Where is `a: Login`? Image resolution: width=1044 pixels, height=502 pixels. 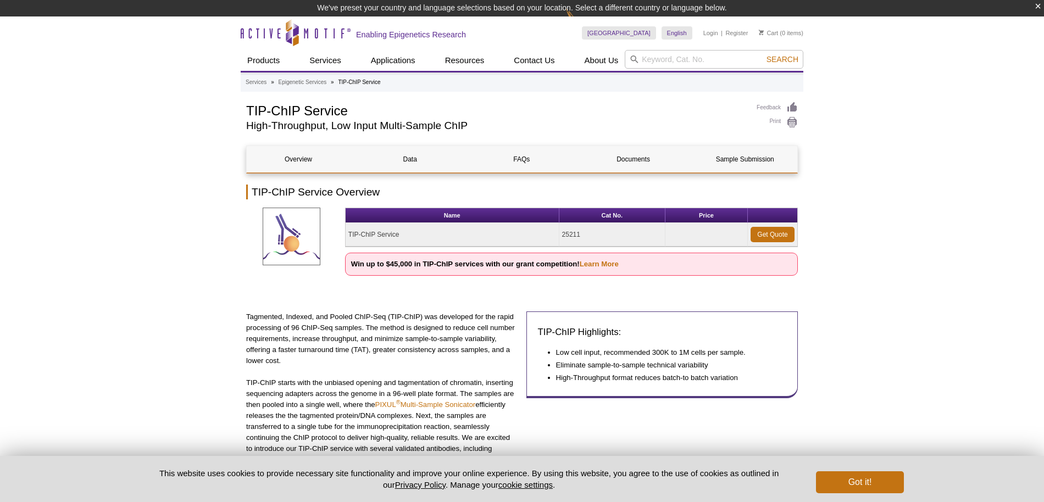 a: Login is located at coordinates (710, 33).